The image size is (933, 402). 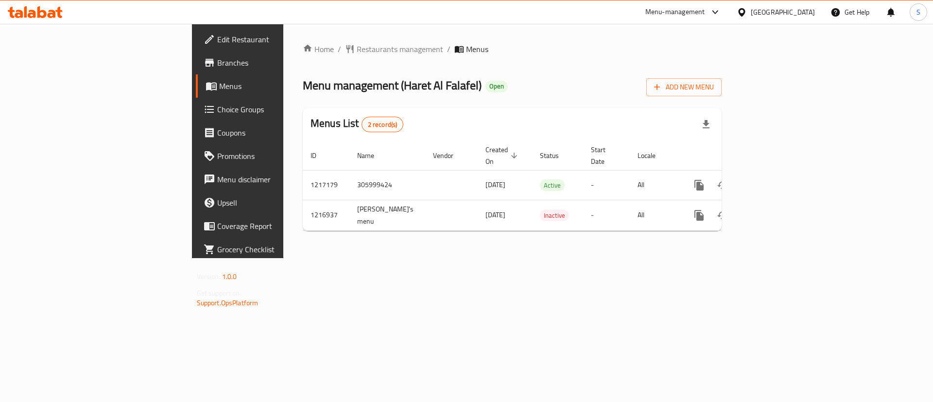 What do you see at coordinates (683, 87) in the screenshot?
I see `span: Add New Menu` at bounding box center [683, 87].